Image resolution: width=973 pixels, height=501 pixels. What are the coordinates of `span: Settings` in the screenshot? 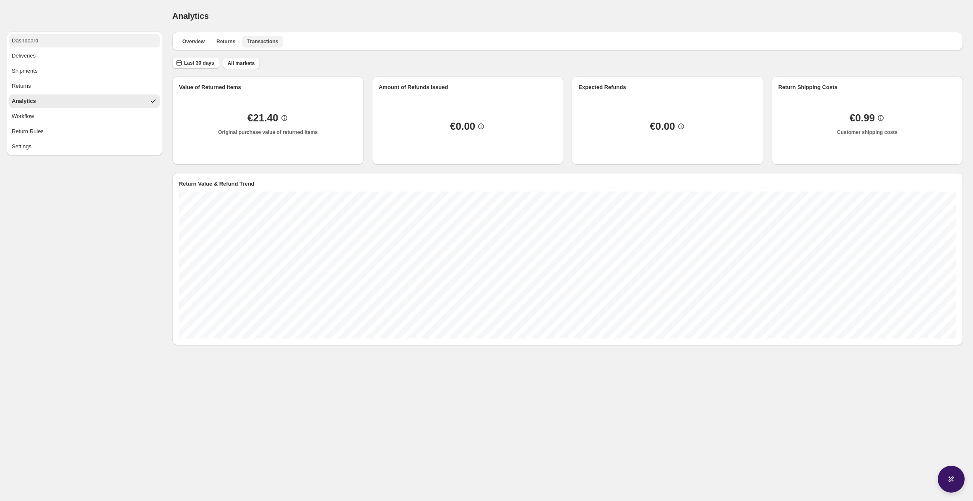 It's located at (21, 146).